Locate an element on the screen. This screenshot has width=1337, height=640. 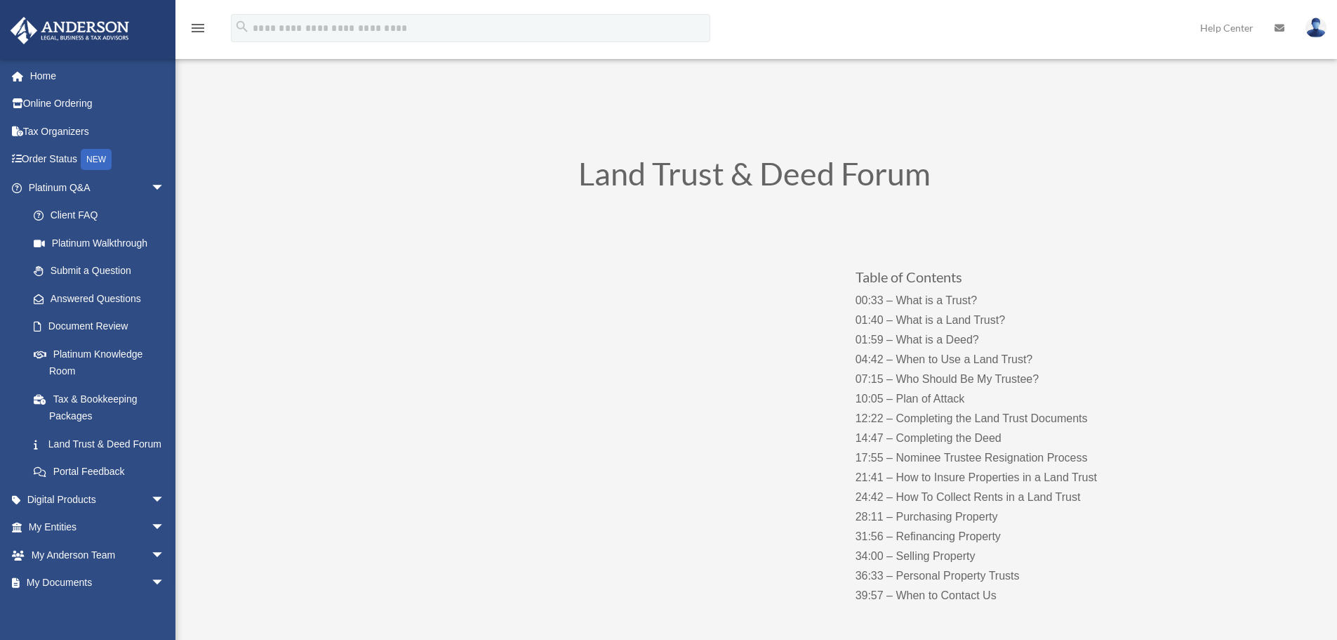
a: My Anderson Teamarrow_drop_down is located at coordinates (98, 555).